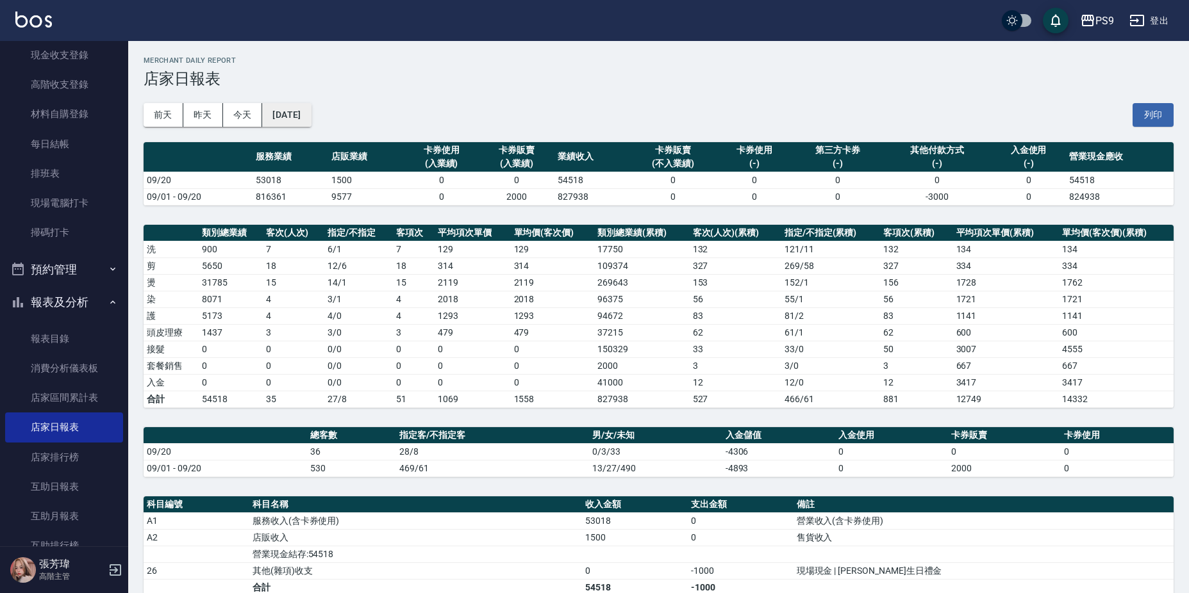  I want to click on td: 96375, so click(641, 299).